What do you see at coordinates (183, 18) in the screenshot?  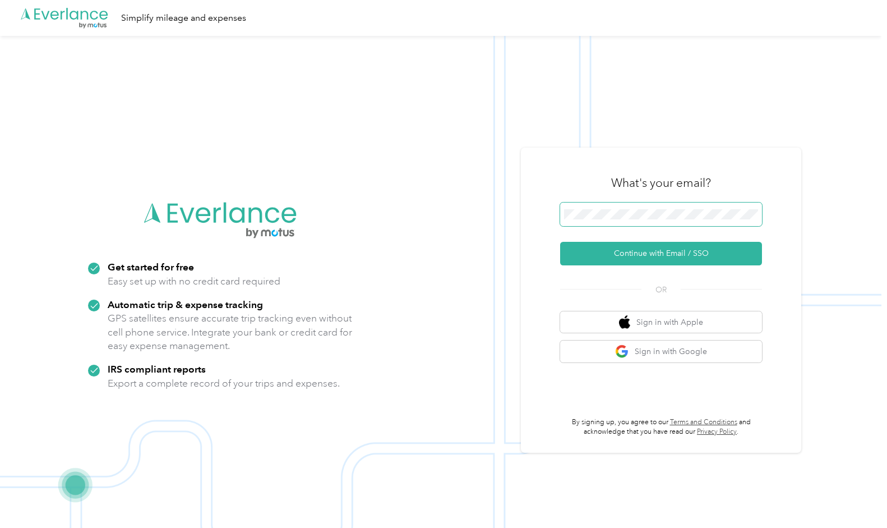 I see `div: Simplify mileage and expenses` at bounding box center [183, 18].